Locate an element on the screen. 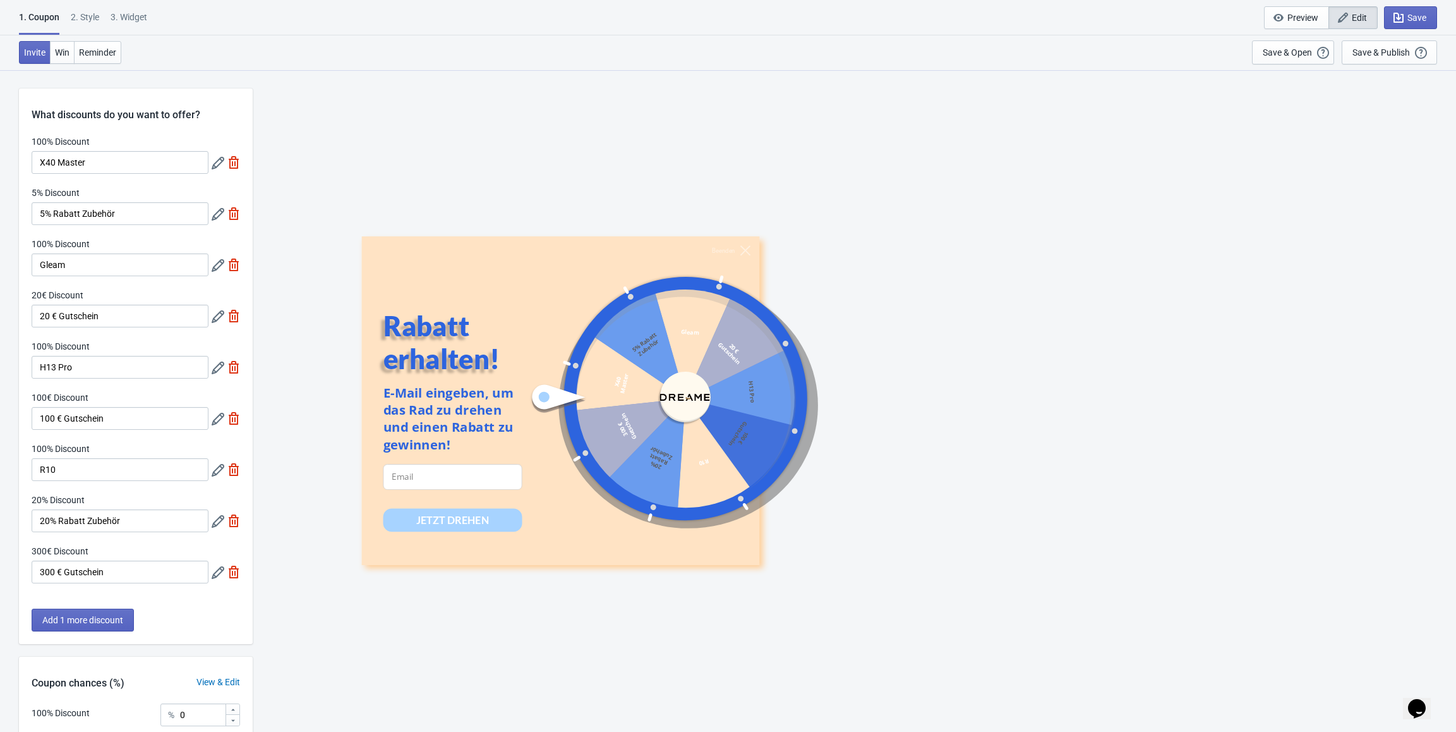  div: Coupon chances (%) is located at coordinates (78, 683).